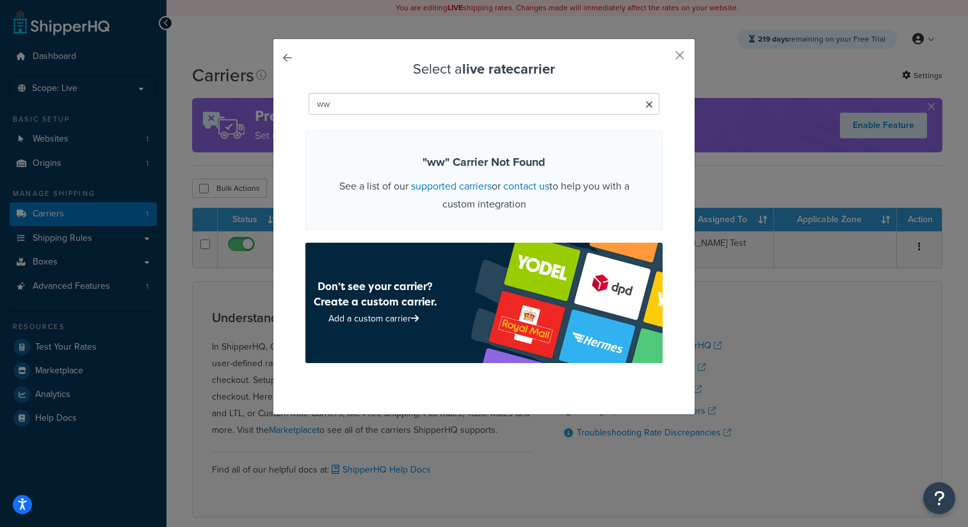  I want to click on span: Clear search query, so click(649, 105).